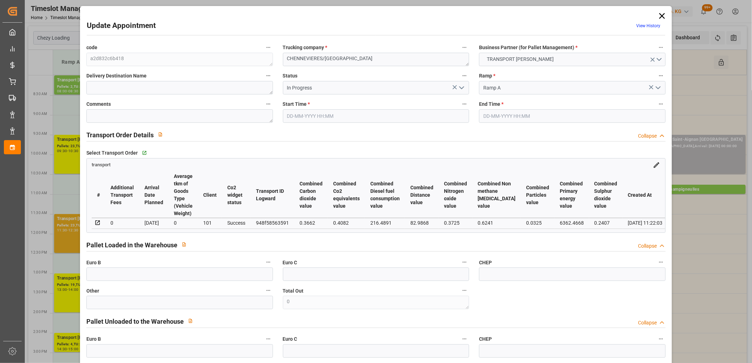 This screenshot has width=752, height=363. What do you see at coordinates (648, 26) in the screenshot?
I see `a: View History` at bounding box center [648, 26].